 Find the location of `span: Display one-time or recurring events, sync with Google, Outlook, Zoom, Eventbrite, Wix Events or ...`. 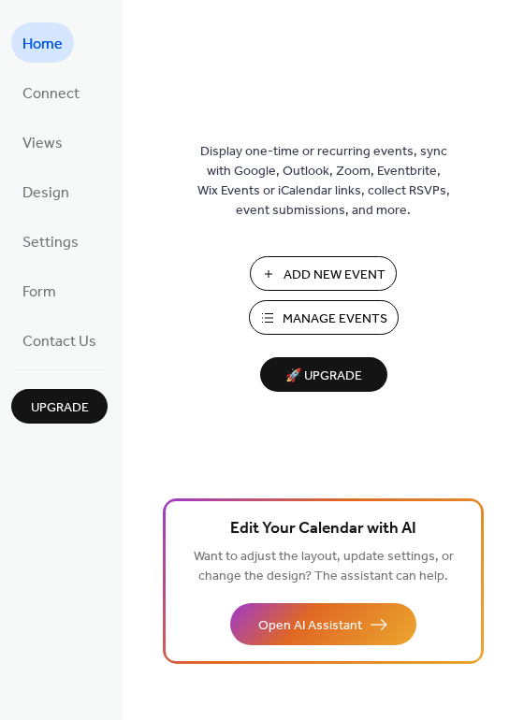

span: Display one-time or recurring events, sync with Google, Outlook, Zoom, Eventbrite, Wix Events or ... is located at coordinates (324, 181).